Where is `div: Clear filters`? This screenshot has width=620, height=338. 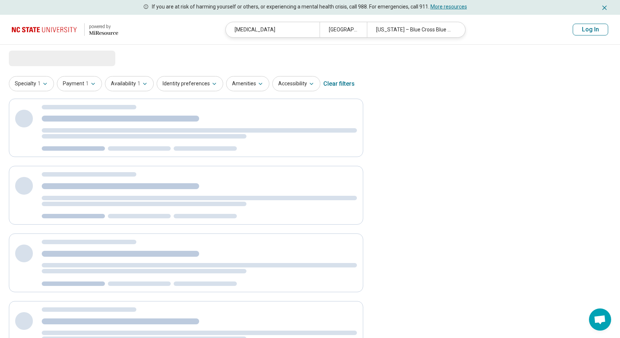
div: Clear filters is located at coordinates (339, 84).